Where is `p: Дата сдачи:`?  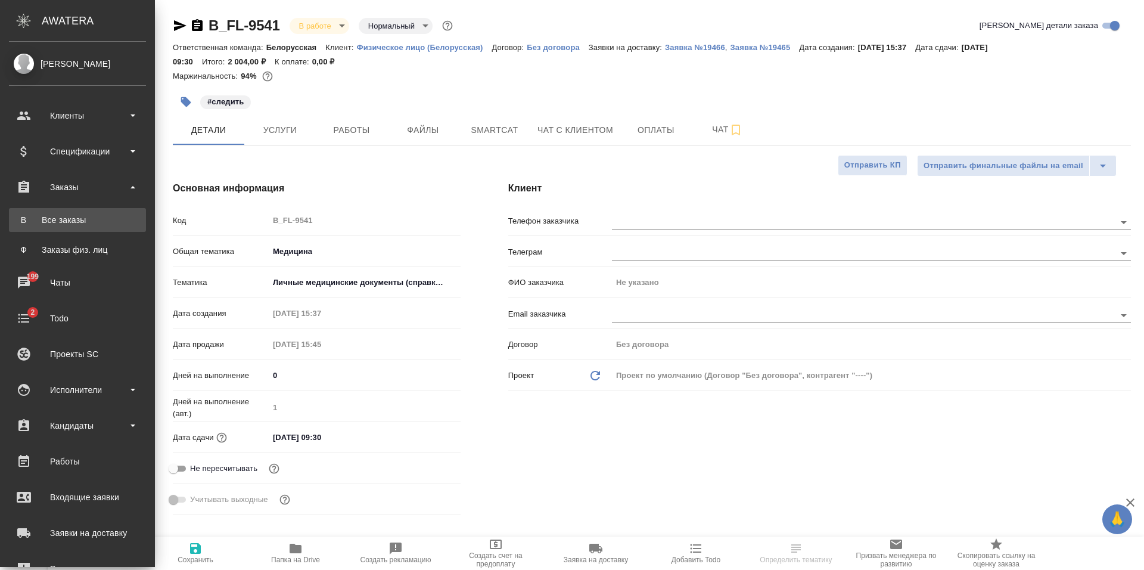
p: Дата сдачи: is located at coordinates (938, 47).